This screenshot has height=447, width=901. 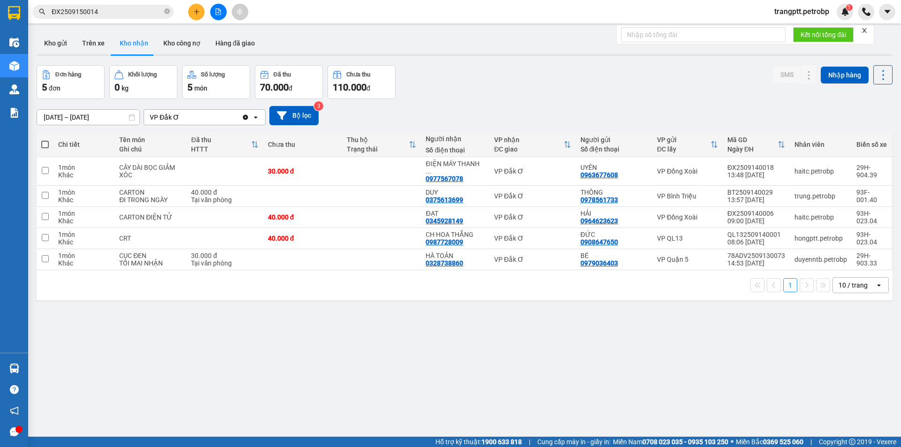 What do you see at coordinates (599, 242) in the screenshot?
I see `div: 0908647650` at bounding box center [599, 242].